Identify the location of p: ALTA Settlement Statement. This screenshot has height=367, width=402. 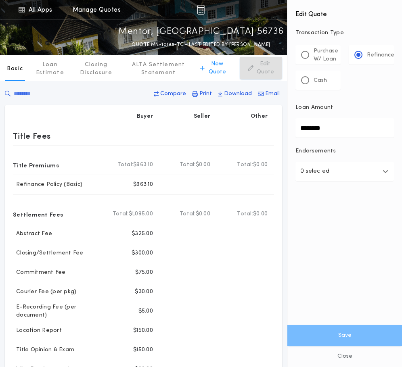
(158, 69).